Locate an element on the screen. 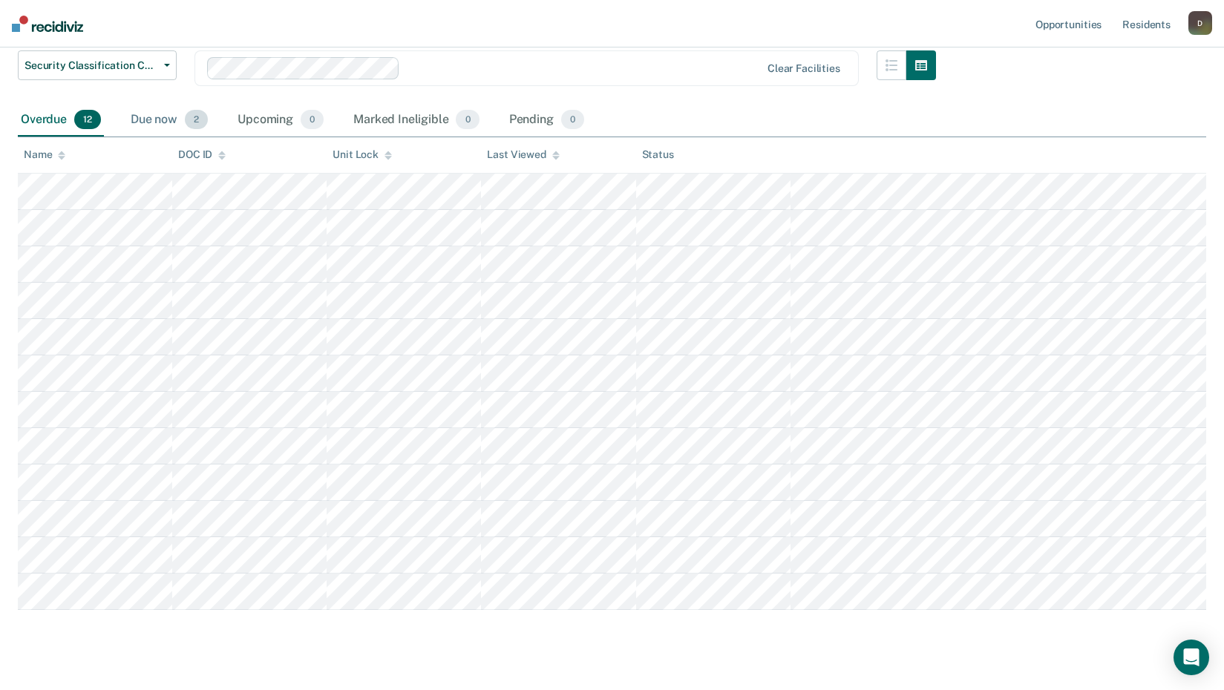  div: Clear facilities is located at coordinates (804, 68).